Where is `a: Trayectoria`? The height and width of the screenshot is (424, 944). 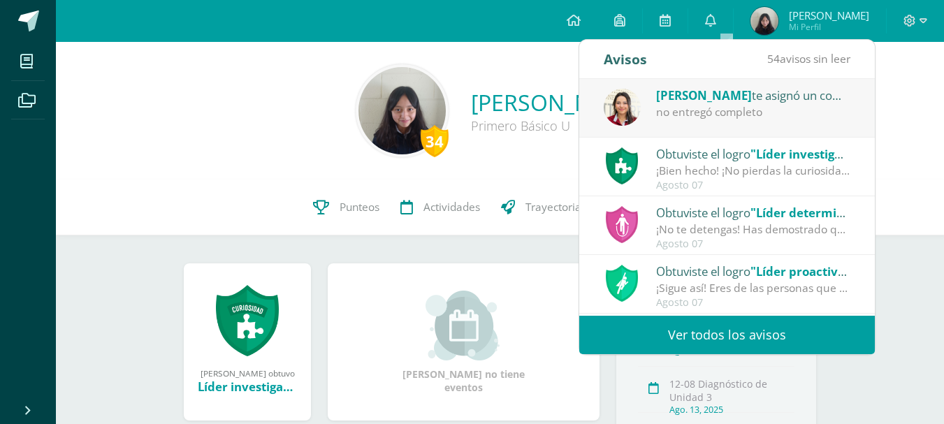
a: Trayectoria is located at coordinates (541, 207).